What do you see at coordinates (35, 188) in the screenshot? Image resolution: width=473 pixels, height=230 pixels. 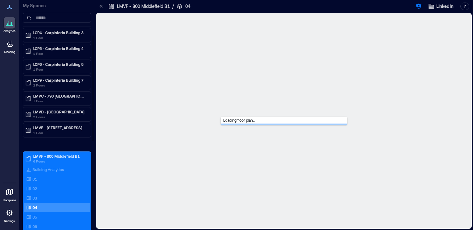 I see `p: 02` at bounding box center [35, 188].